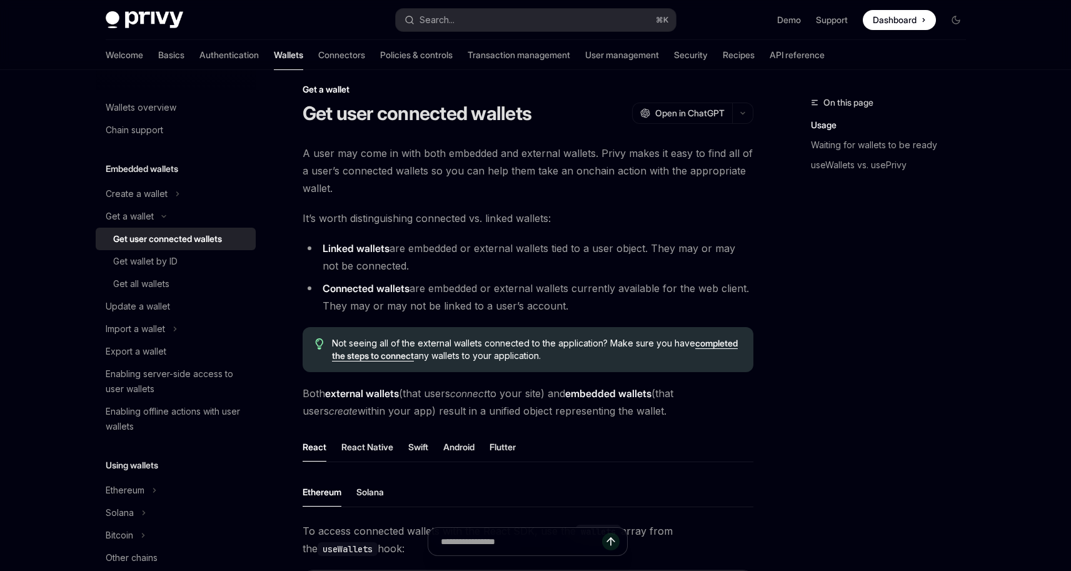  Describe the element at coordinates (528, 539) in the screenshot. I see `span: To access connected wallets with the React SDK, use the array from the hook:` at that location.